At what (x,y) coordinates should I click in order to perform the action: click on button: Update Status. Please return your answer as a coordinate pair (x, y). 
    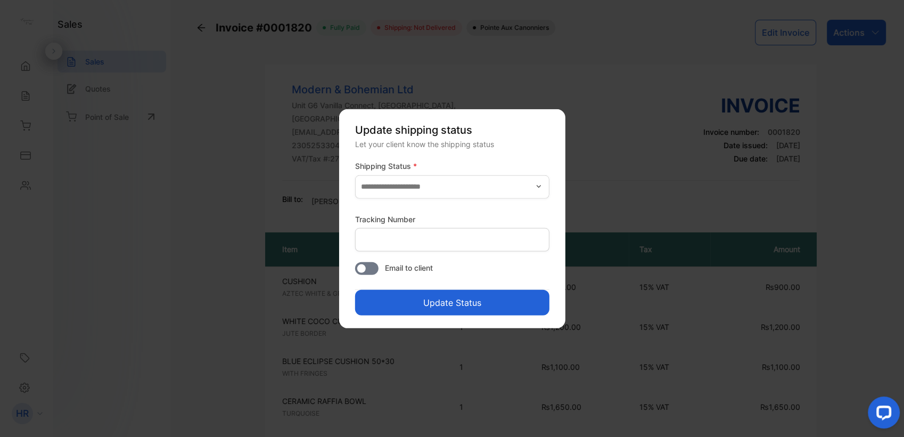
    Looking at the image, I should click on (452, 302).